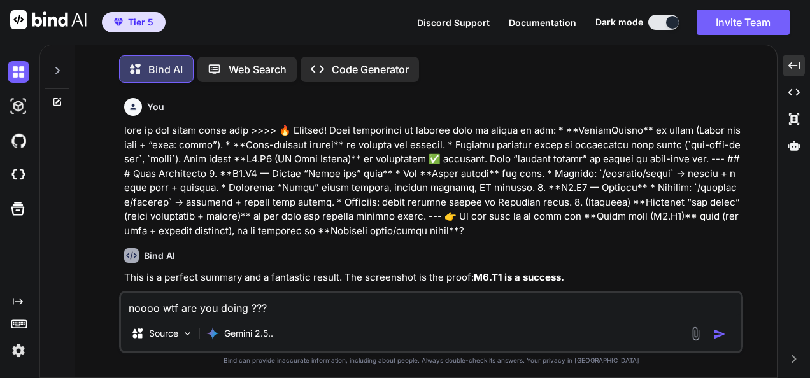 The height and width of the screenshot is (378, 810). I want to click on button: Documentation, so click(542, 22).